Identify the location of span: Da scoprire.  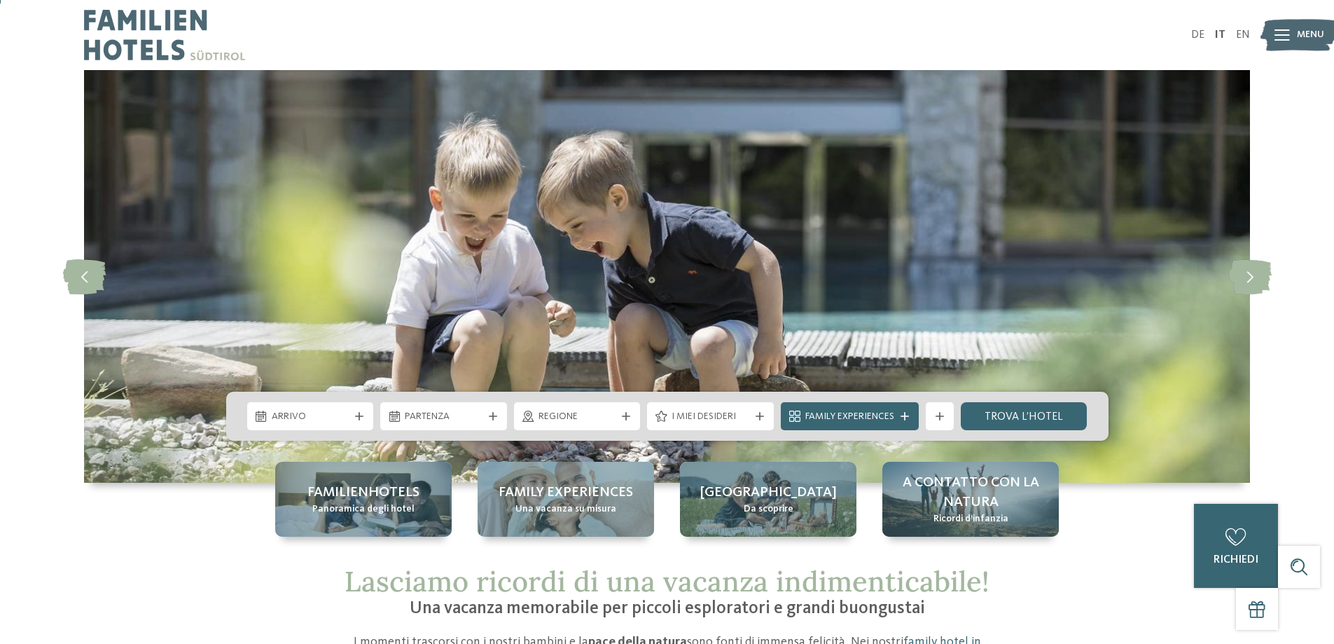
(768, 509).